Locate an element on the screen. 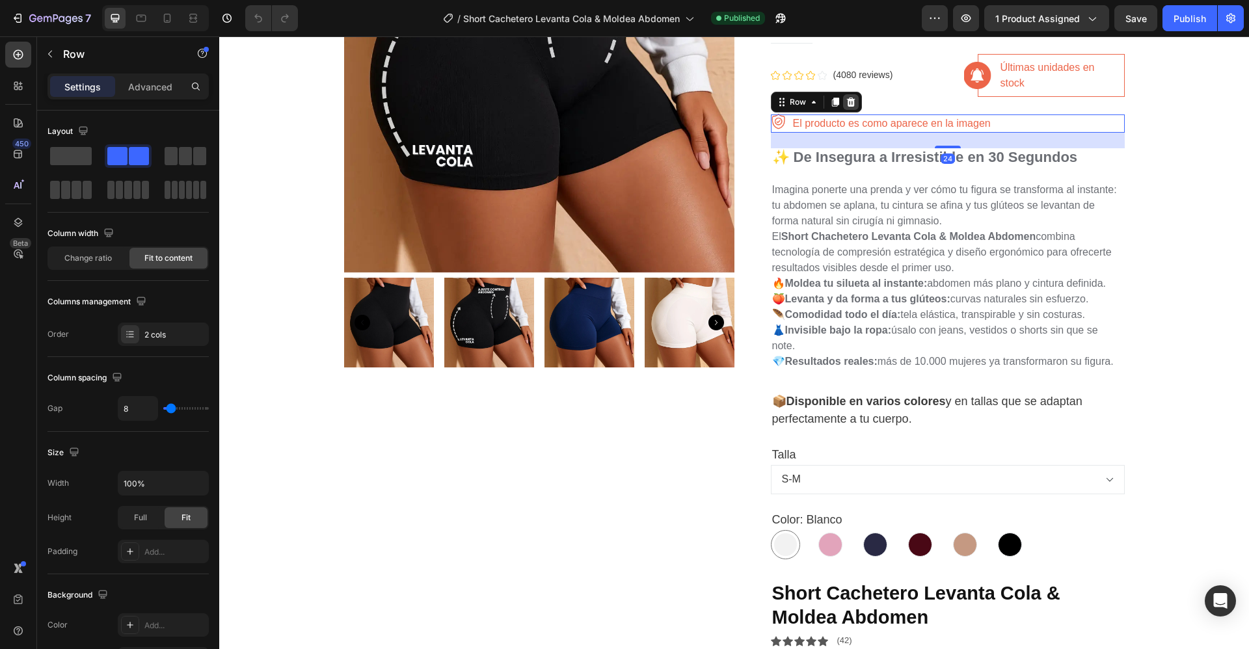 The image size is (1249, 649). p: 🪶 tela elástica, transpirable y sin costuras. is located at coordinates (729, 279).